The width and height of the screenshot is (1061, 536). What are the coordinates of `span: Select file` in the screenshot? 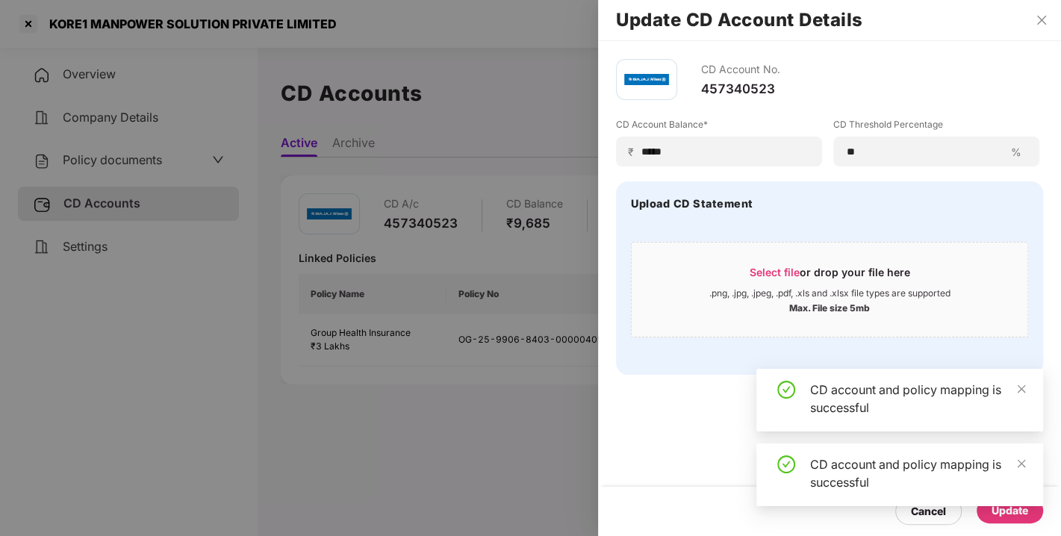 It's located at (775, 272).